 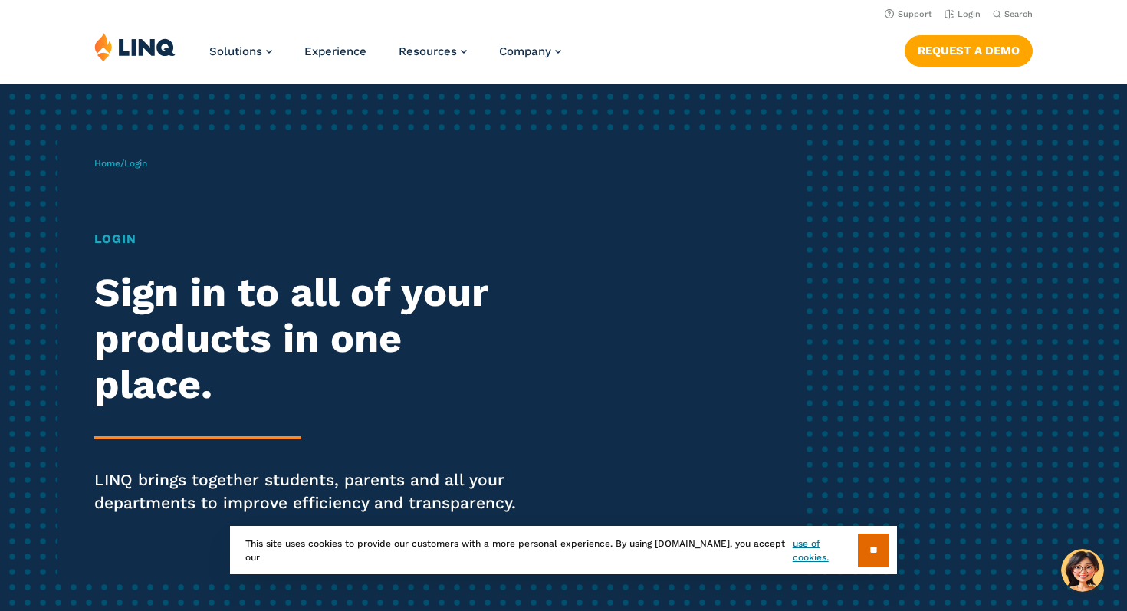 What do you see at coordinates (235, 51) in the screenshot?
I see `span: Solutions` at bounding box center [235, 51].